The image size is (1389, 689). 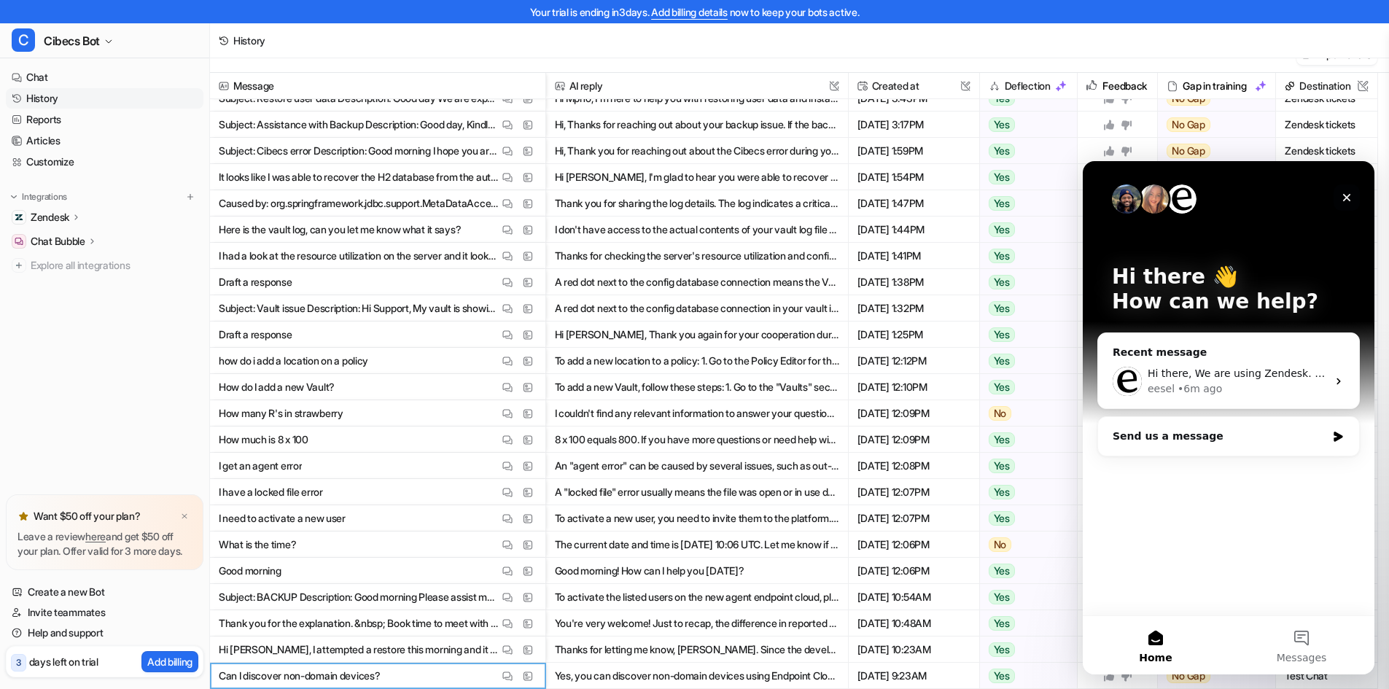 What do you see at coordinates (1027, 86) in the screenshot?
I see `h2: Deflection` at bounding box center [1027, 86].